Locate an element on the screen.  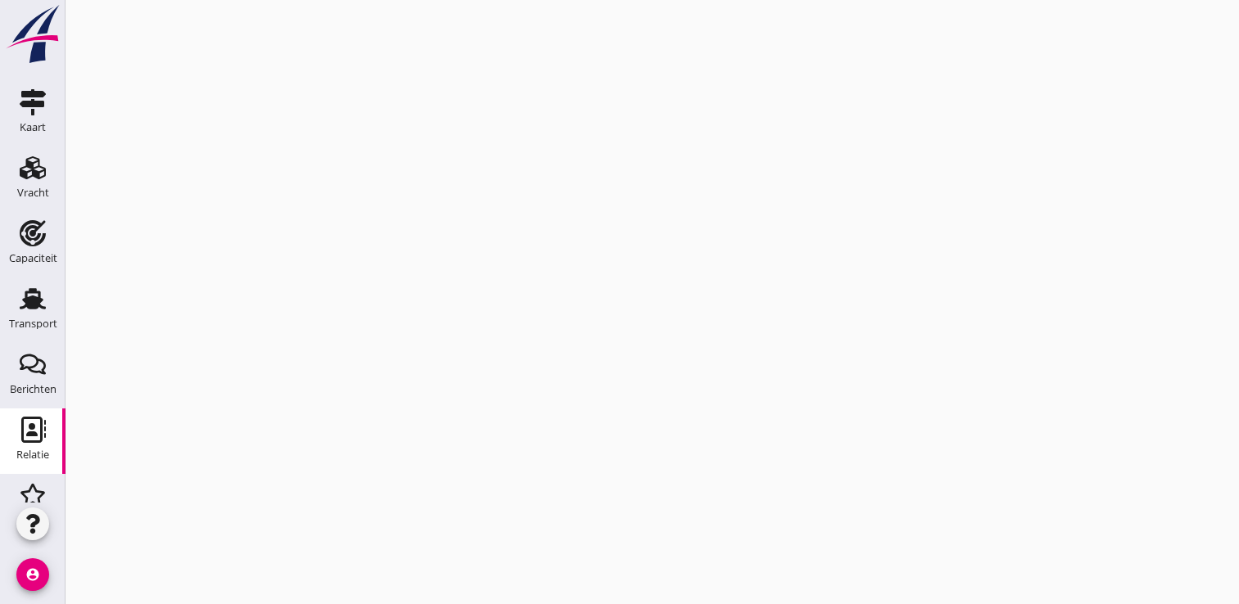
div: Berichten is located at coordinates (33, 389).